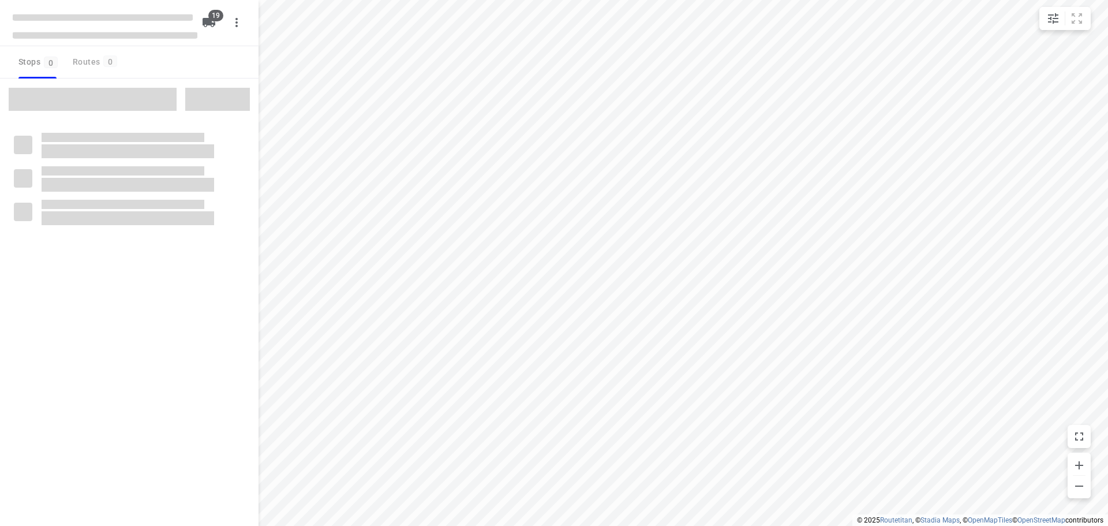 This screenshot has width=1108, height=526. Describe the element at coordinates (1053, 18) in the screenshot. I see `button: Map settings` at that location.